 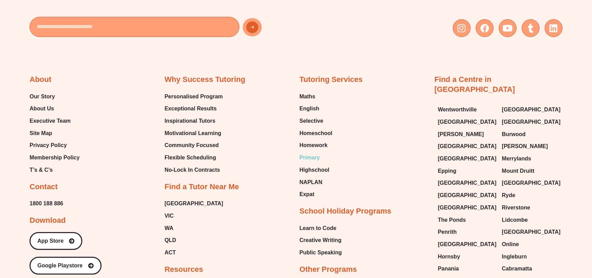 I want to click on span: Privacy Policy, so click(x=48, y=145).